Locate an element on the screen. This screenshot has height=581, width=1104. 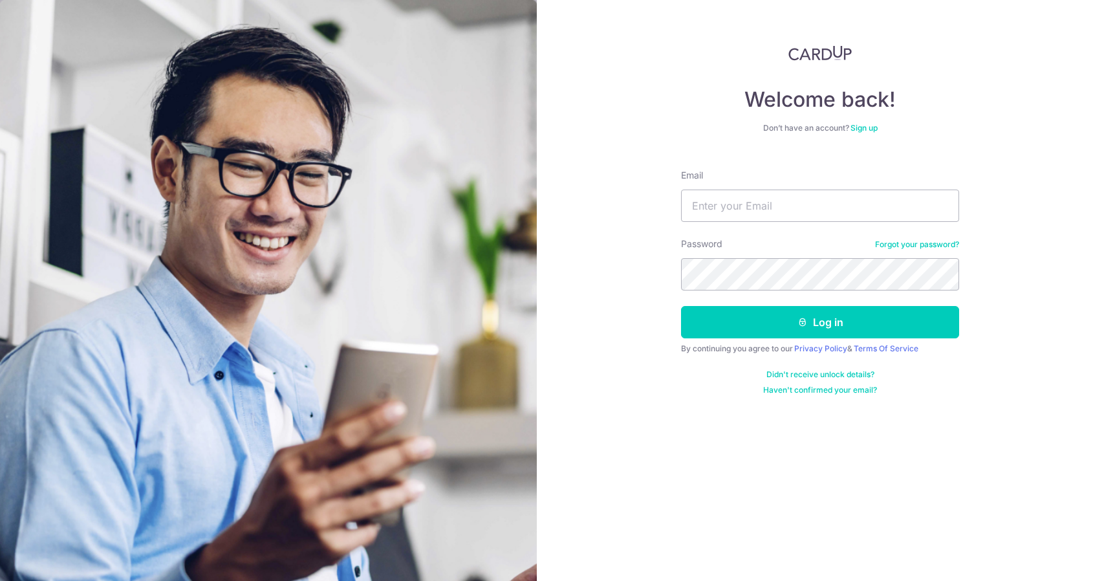
div: By continuing you agree to our & is located at coordinates (820, 349).